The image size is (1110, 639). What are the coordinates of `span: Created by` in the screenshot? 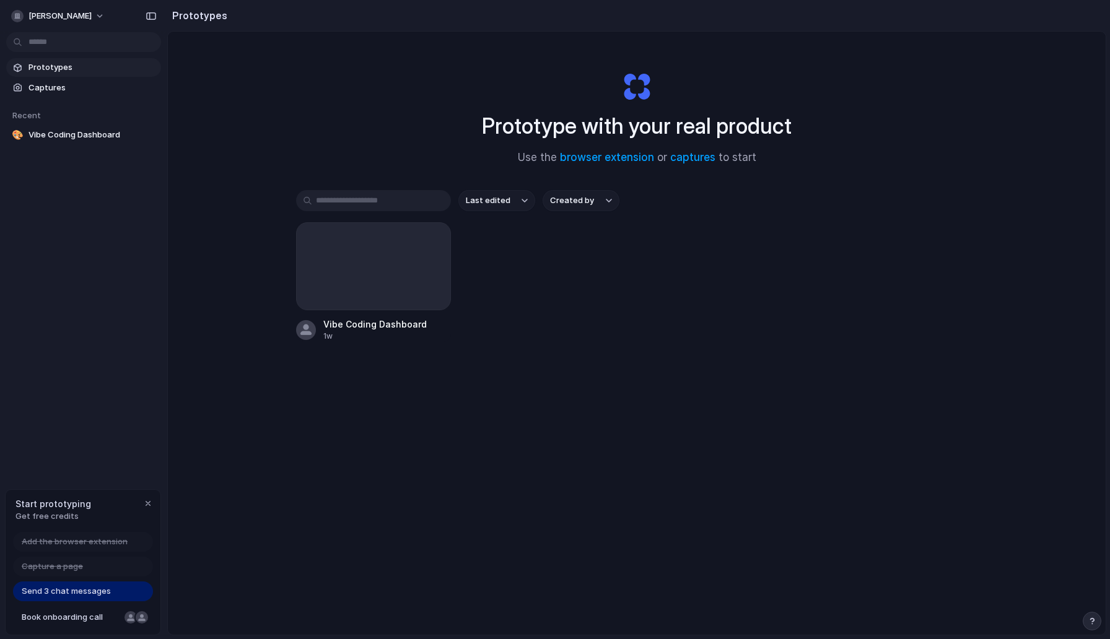 It's located at (572, 201).